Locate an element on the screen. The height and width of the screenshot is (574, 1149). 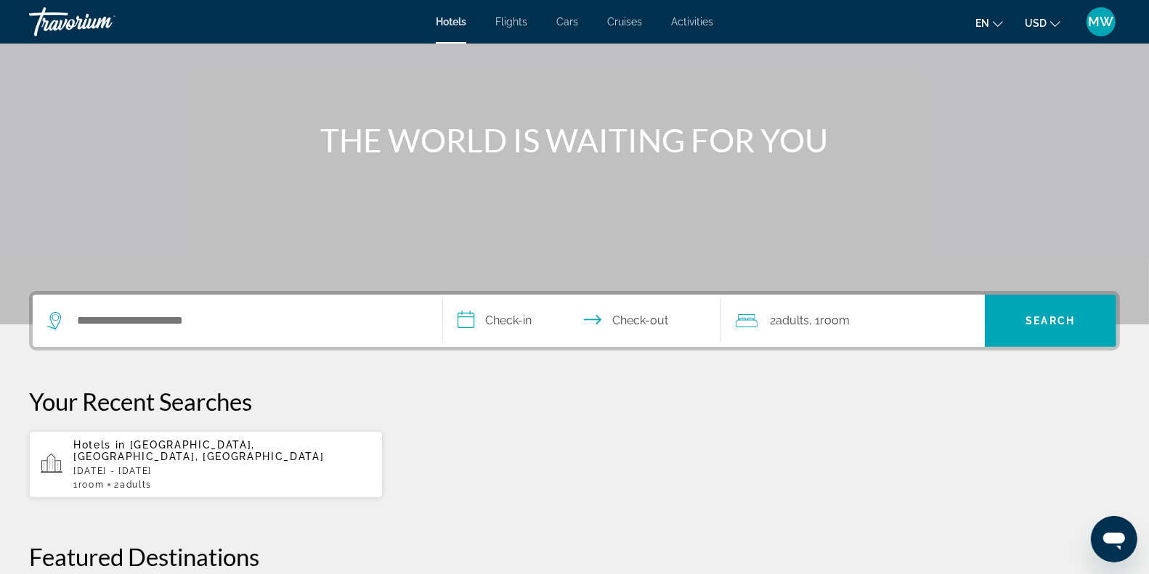
input: Search hotel destination is located at coordinates (248, 321).